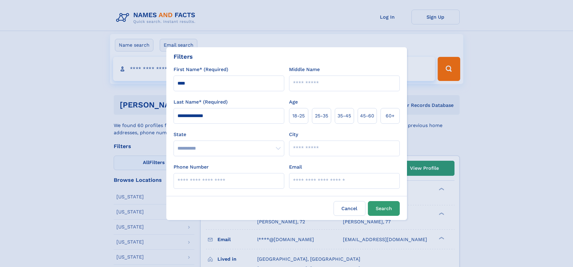 The width and height of the screenshot is (573, 267). Describe the element at coordinates (293, 102) in the screenshot. I see `label: Age` at that location.